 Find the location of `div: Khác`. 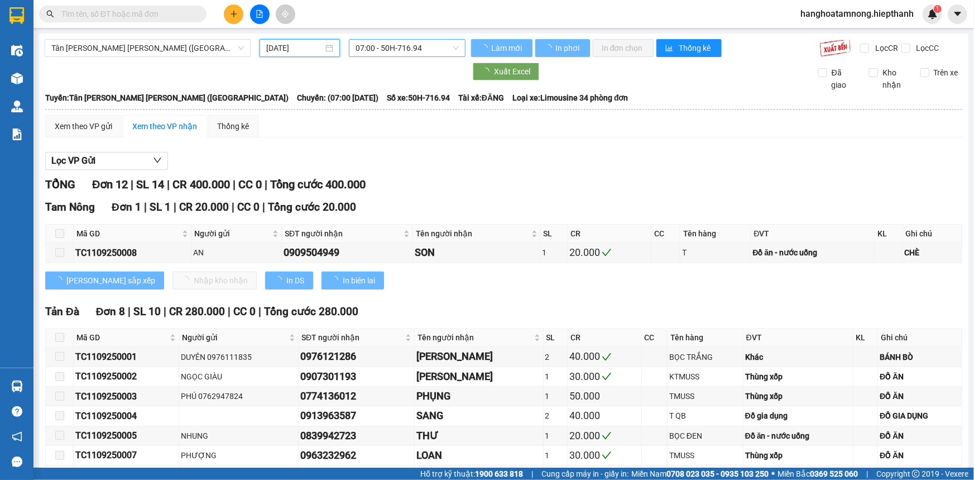

div: Khác is located at coordinates (798, 357).